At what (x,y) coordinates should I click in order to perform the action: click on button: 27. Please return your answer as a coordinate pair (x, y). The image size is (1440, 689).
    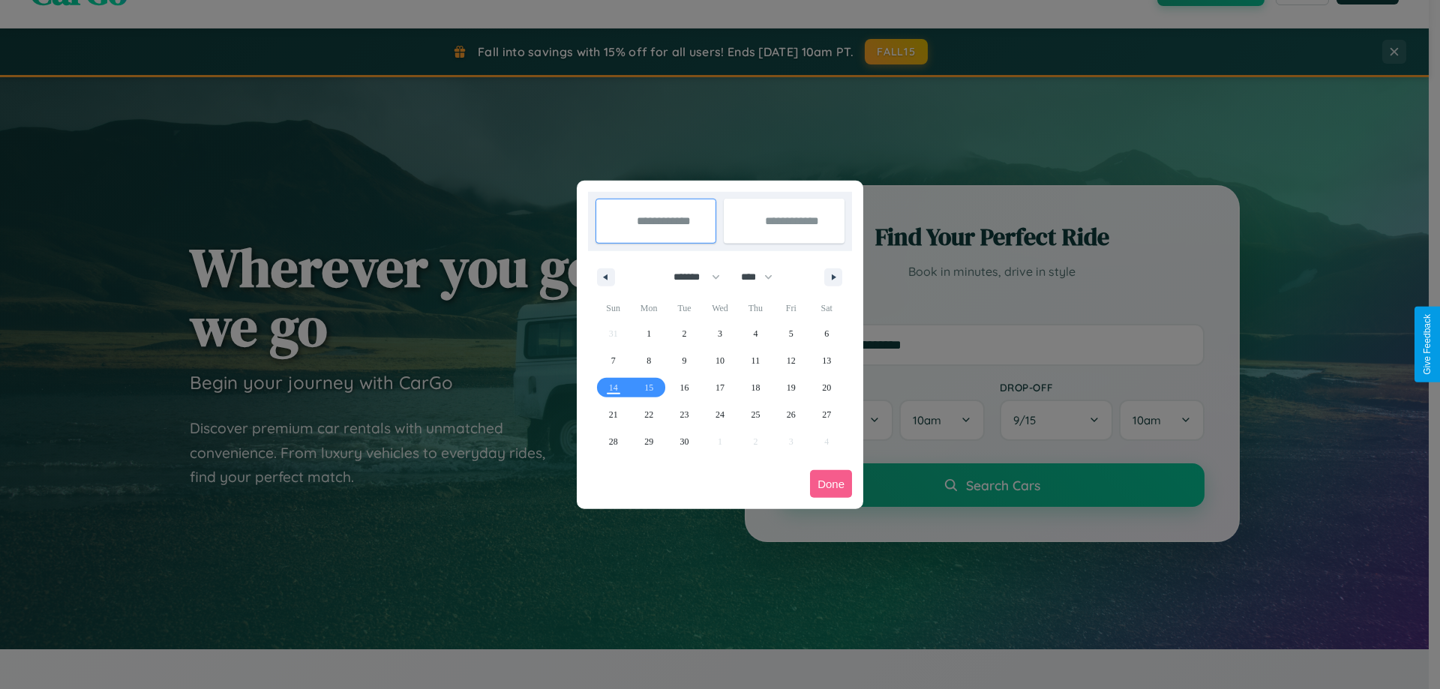
    Looking at the image, I should click on (826, 415).